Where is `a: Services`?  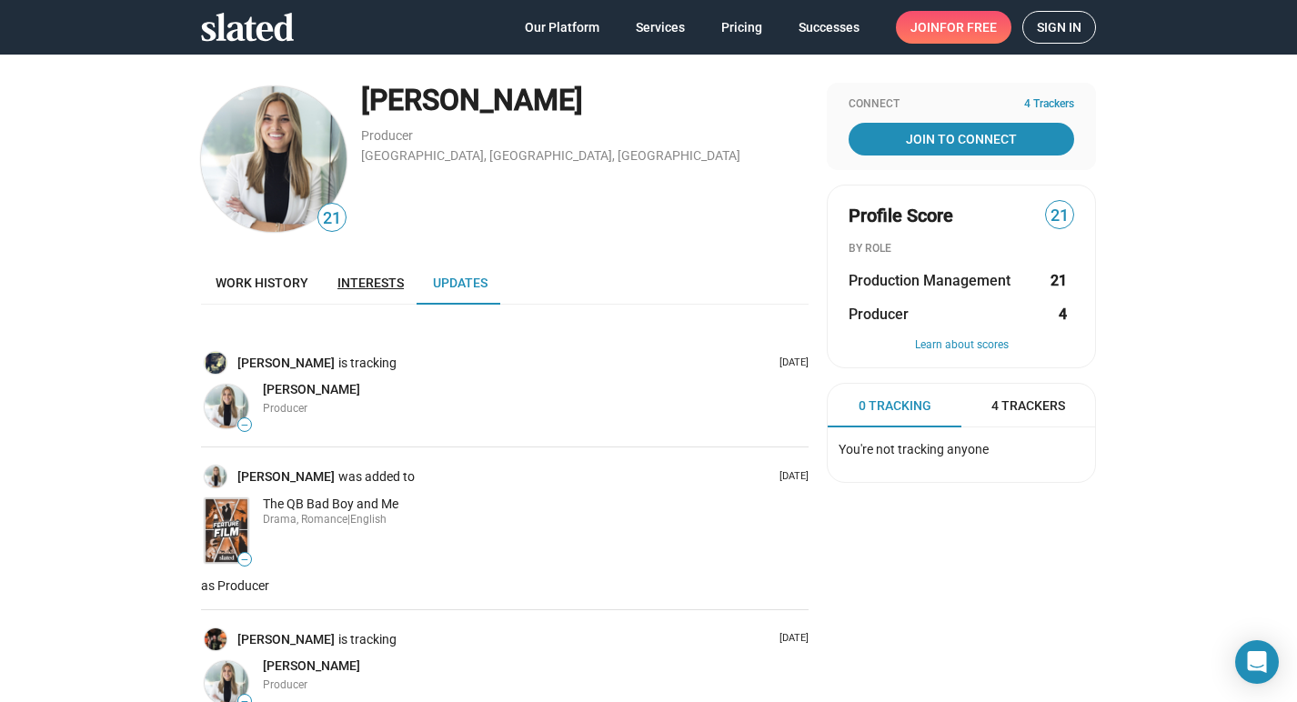
a: Services is located at coordinates (660, 27).